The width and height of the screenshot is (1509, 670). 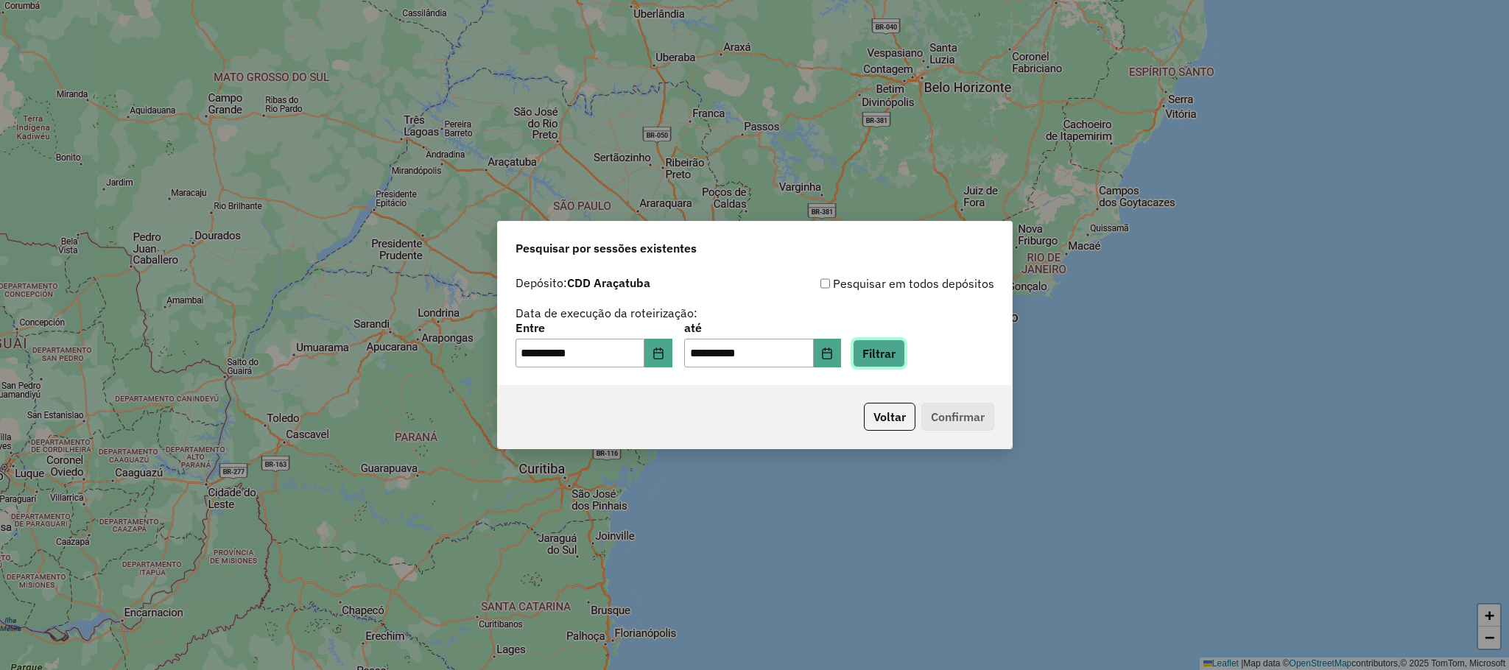 What do you see at coordinates (890, 417) in the screenshot?
I see `button: Voltar` at bounding box center [890, 417].